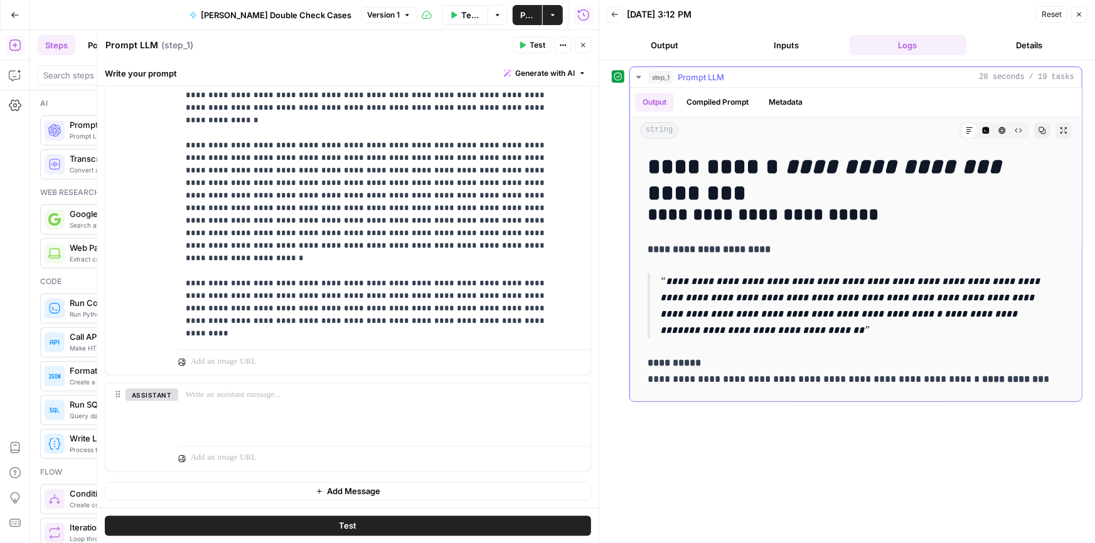 This screenshot has width=1095, height=543. I want to click on button: Reset, so click(1052, 14).